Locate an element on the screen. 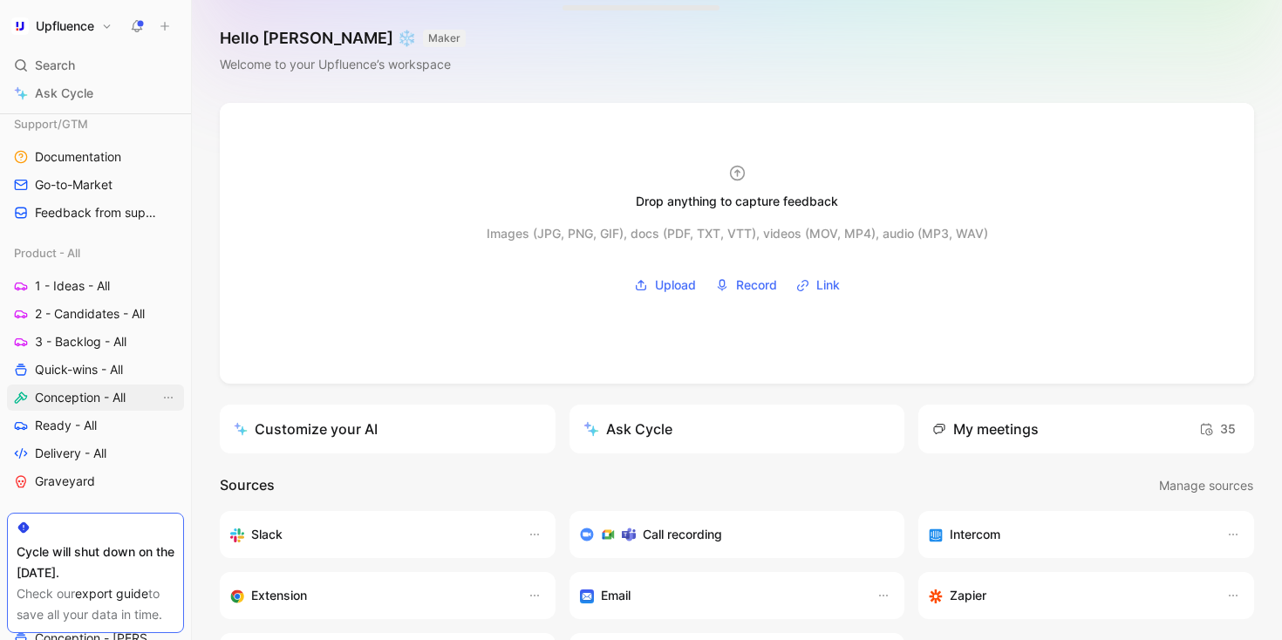 The image size is (1282, 640). span: Ask Cycle is located at coordinates (64, 93).